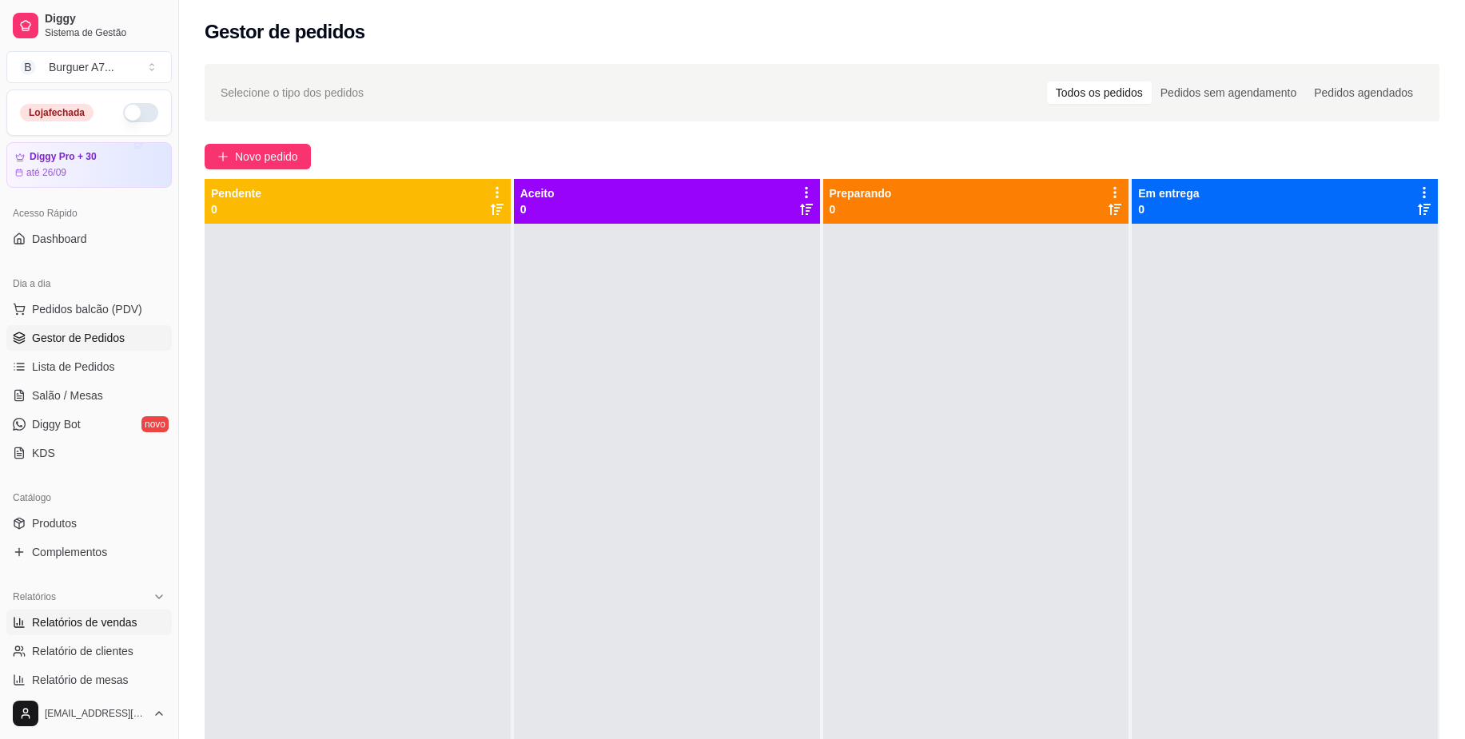  I want to click on button: Alterar Status, so click(141, 113).